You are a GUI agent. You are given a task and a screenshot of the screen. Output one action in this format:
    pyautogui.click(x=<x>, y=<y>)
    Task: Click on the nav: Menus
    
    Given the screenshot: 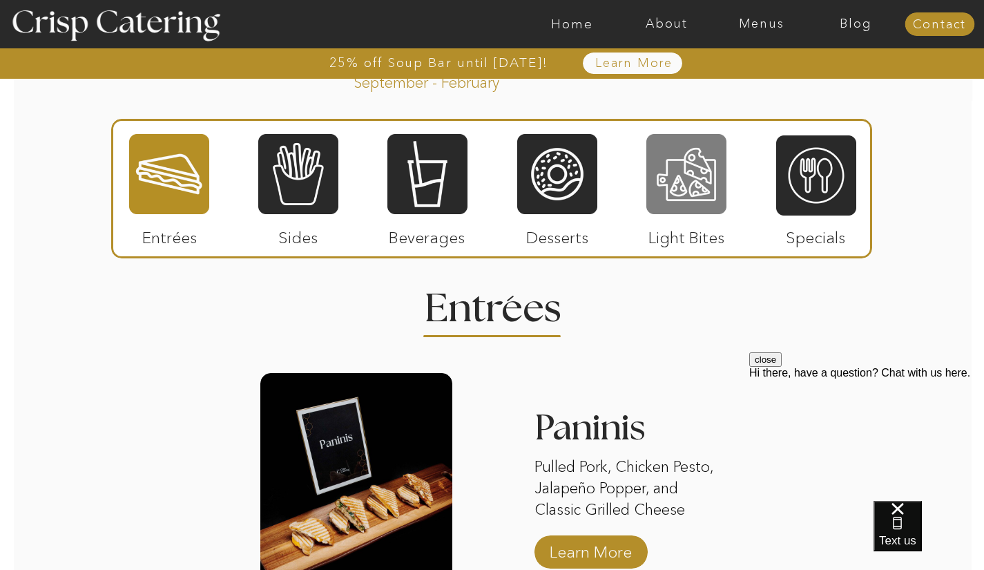 What is the action you would take?
    pyautogui.click(x=761, y=24)
    